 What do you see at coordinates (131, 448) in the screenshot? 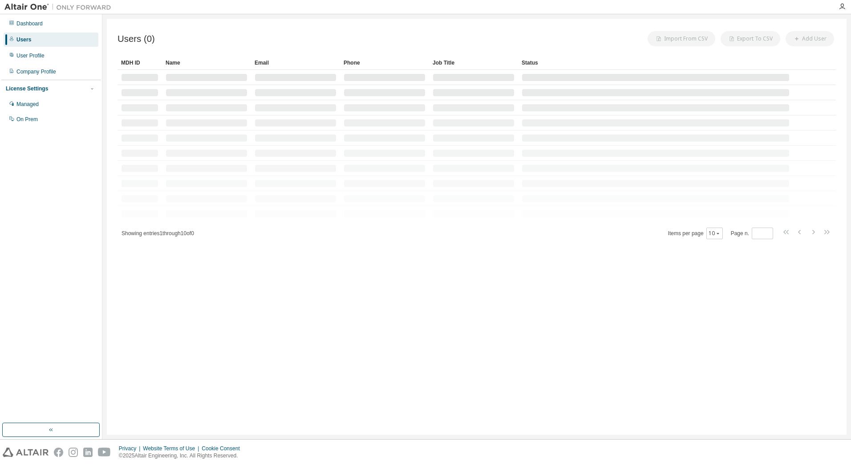
I see `div: Privacy` at bounding box center [131, 448].